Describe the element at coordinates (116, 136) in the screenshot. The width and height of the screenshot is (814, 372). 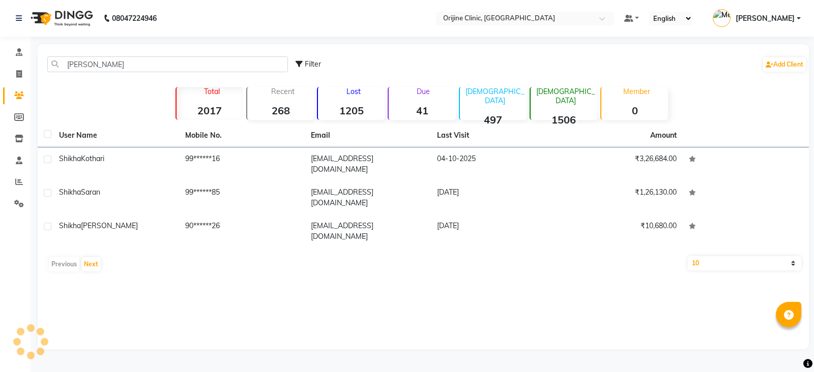
I see `th: User Name` at that location.